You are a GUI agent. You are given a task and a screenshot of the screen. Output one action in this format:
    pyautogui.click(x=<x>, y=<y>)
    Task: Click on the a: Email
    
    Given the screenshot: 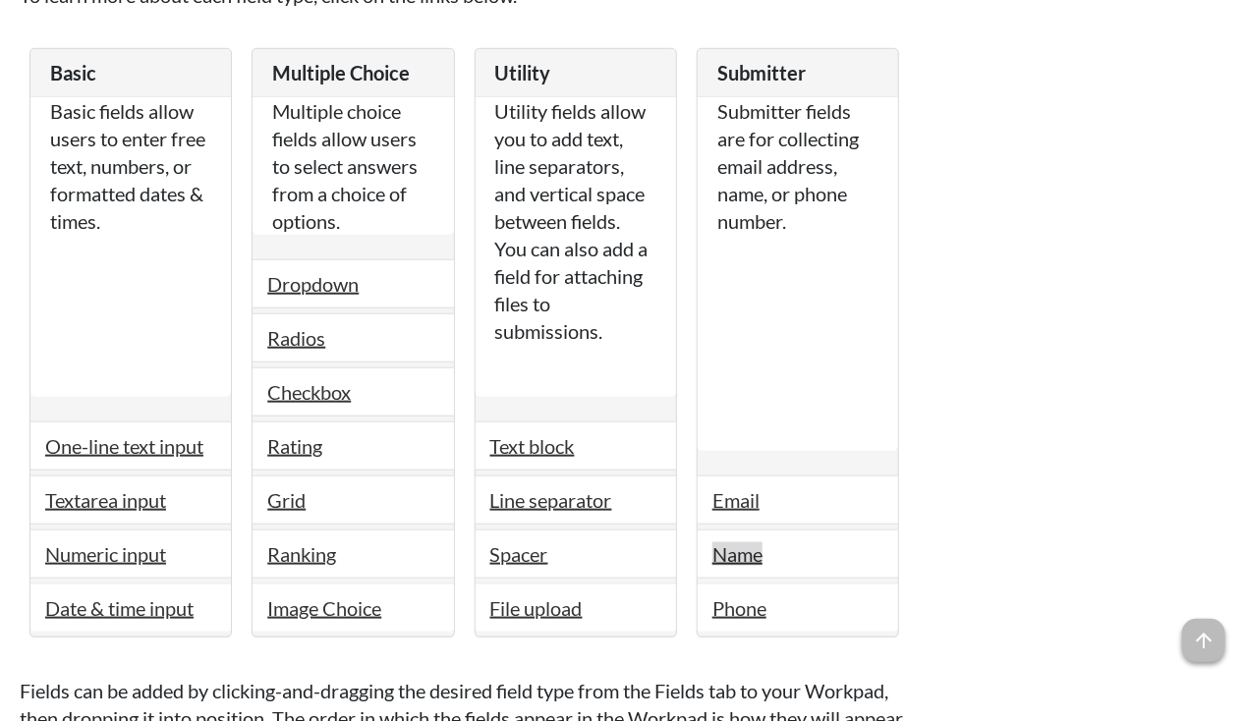 What is the action you would take?
    pyautogui.click(x=736, y=500)
    